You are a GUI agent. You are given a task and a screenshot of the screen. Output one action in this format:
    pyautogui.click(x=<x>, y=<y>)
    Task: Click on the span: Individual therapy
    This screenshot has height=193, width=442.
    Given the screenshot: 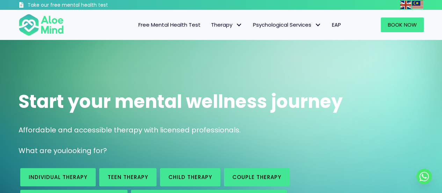 What is the action you would take?
    pyautogui.click(x=58, y=177)
    